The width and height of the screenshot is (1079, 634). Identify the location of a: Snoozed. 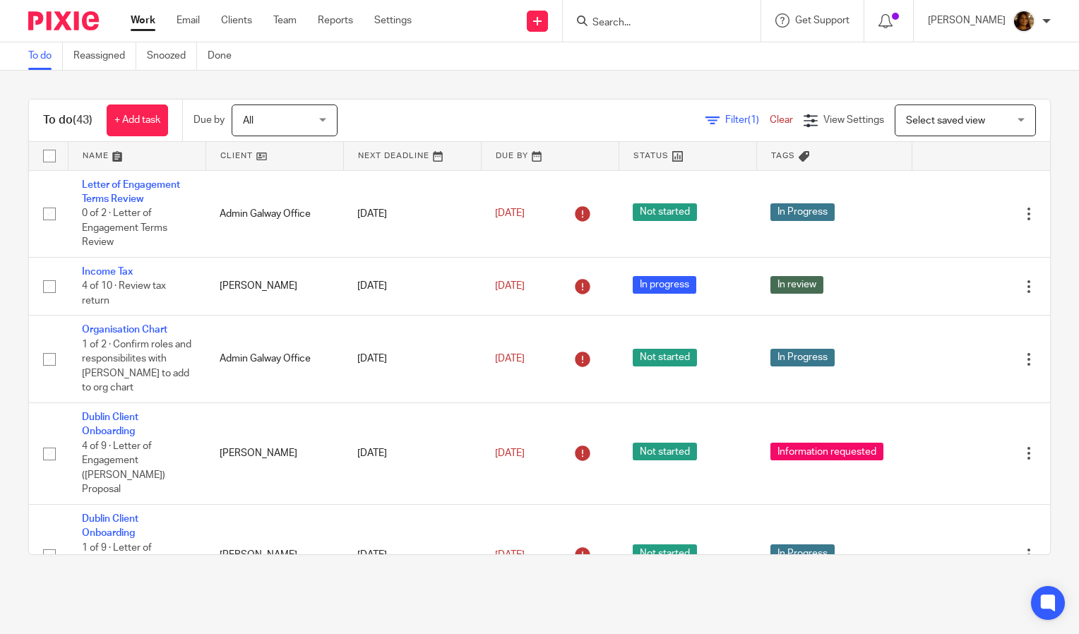
(172, 56).